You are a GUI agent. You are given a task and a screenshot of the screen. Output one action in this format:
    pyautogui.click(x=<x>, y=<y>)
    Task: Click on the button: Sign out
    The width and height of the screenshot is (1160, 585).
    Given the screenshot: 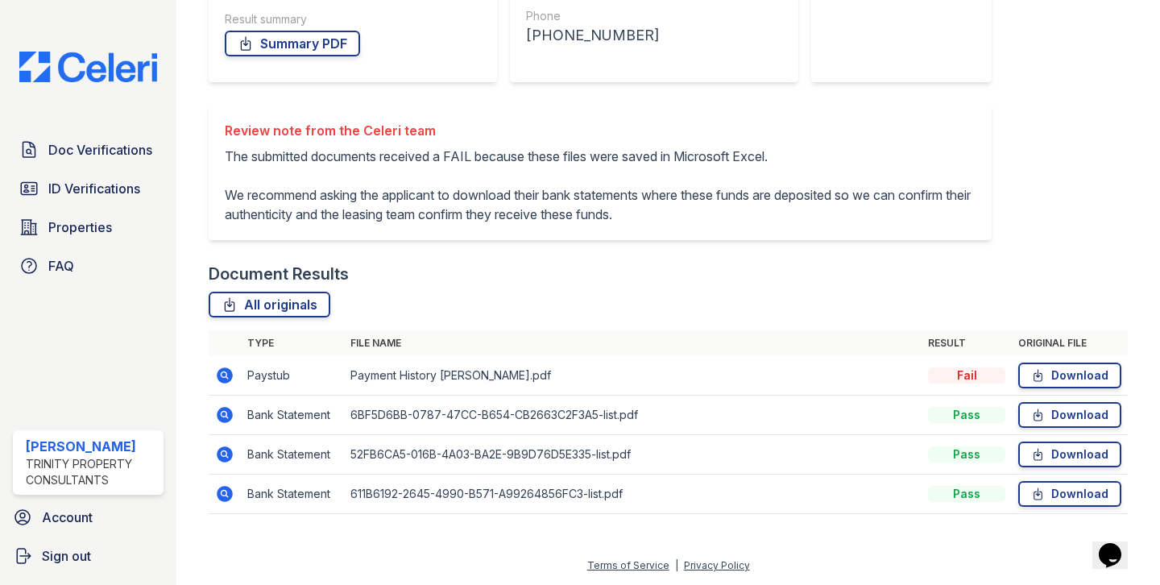 What is the action you would take?
    pyautogui.click(x=88, y=556)
    